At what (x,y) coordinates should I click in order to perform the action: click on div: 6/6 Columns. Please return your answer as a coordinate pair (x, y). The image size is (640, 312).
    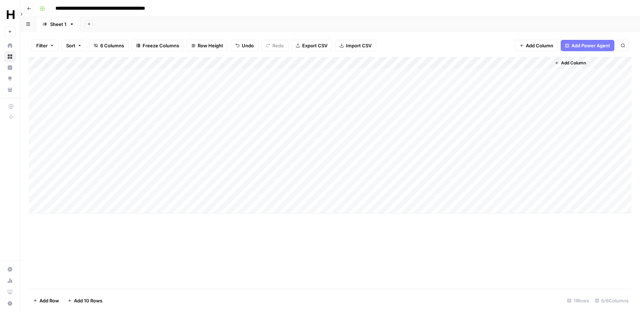
    Looking at the image, I should click on (612, 301).